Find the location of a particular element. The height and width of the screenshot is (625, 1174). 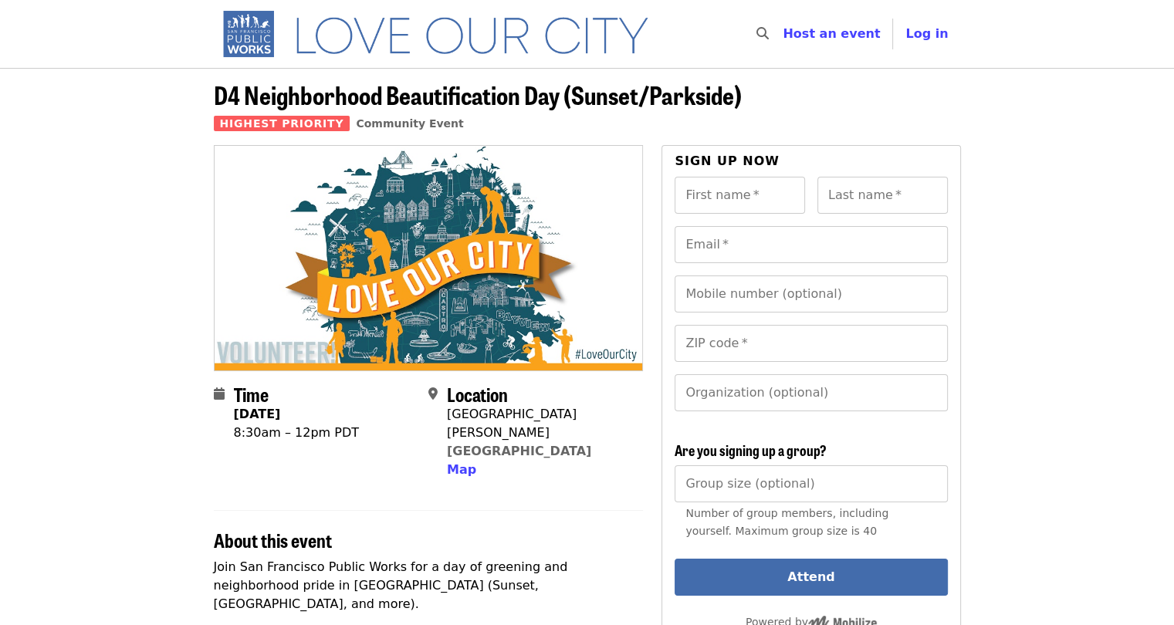

button: Attend is located at coordinates (811, 578).